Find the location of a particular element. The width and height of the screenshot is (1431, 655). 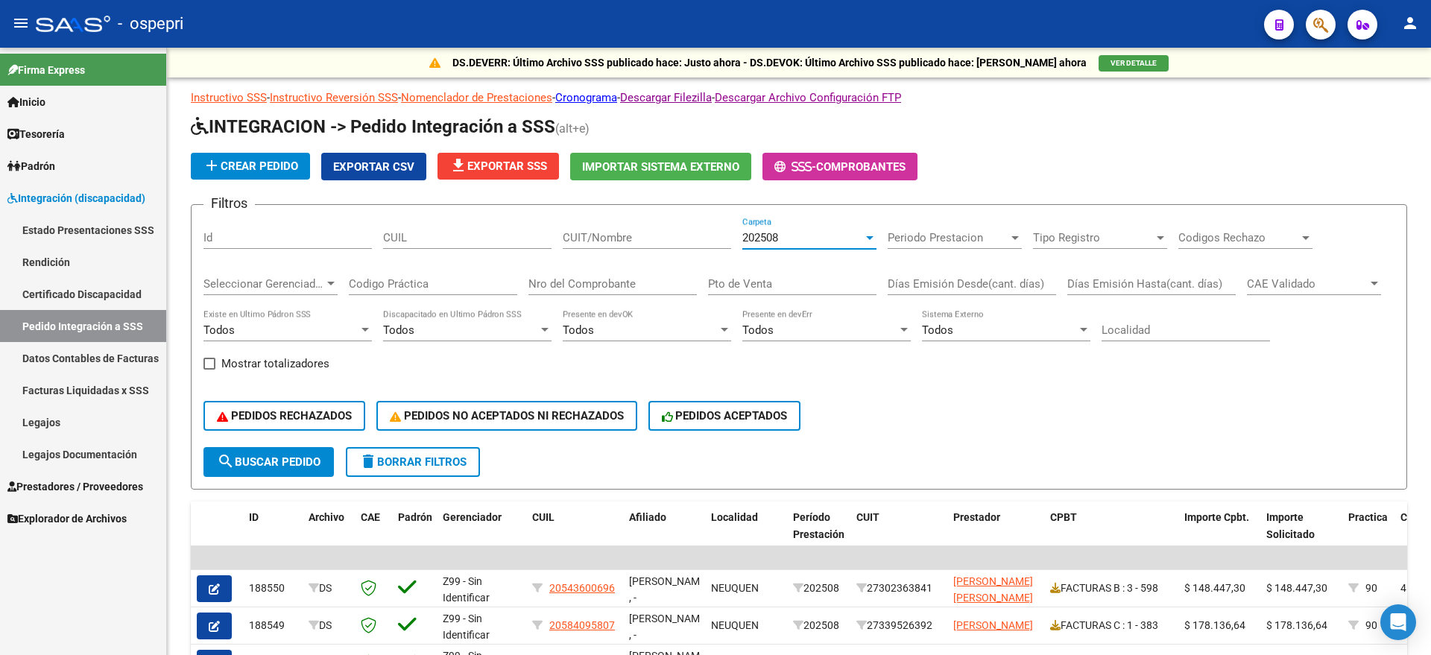

datatable-header-cell: Importe Solicitado is located at coordinates (1301, 534).